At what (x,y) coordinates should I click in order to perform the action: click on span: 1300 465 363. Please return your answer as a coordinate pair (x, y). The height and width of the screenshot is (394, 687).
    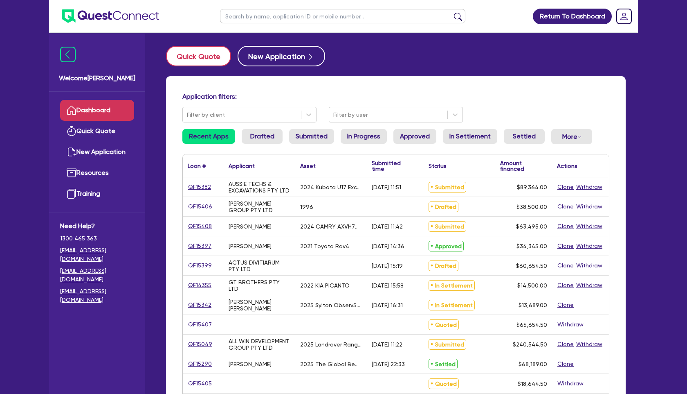
    Looking at the image, I should click on (97, 238).